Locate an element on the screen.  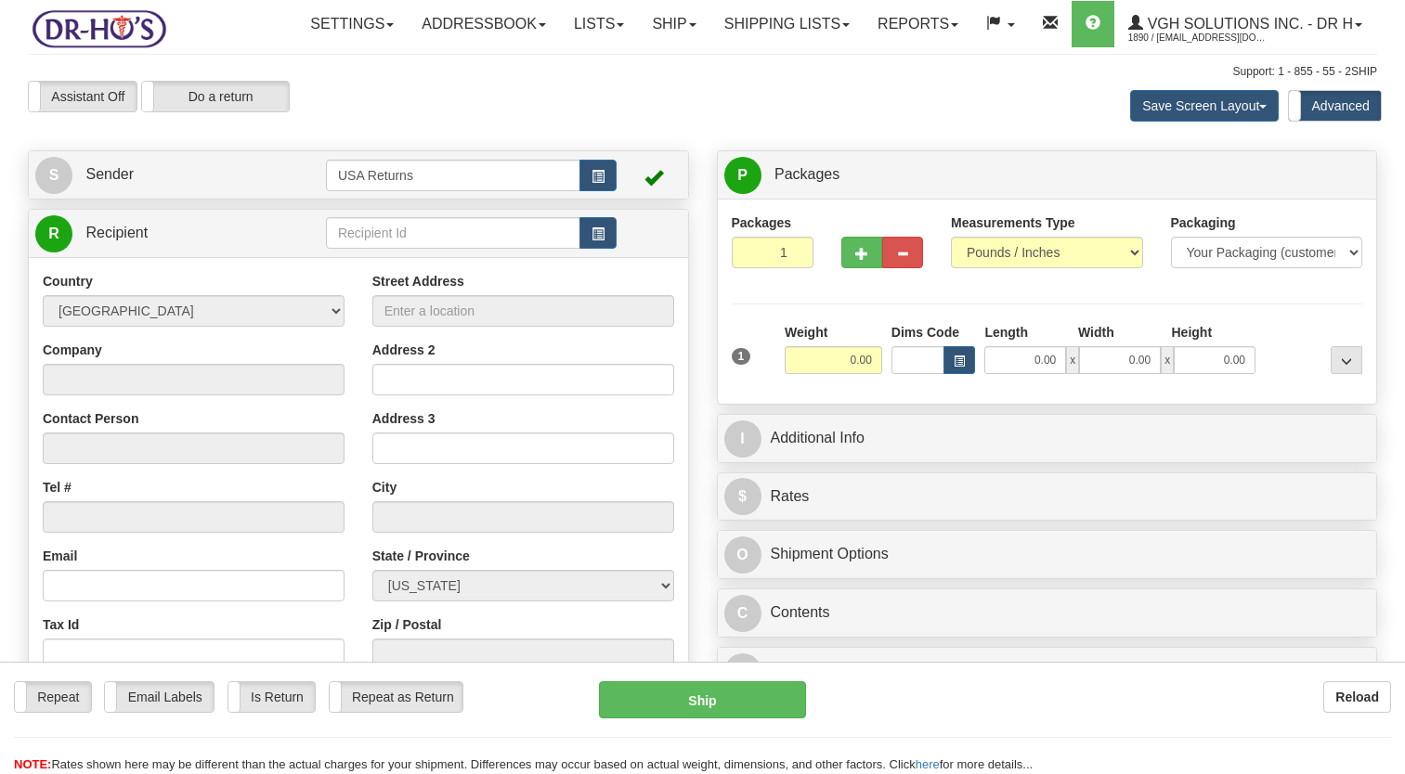
a: P Packages is located at coordinates (1047, 175).